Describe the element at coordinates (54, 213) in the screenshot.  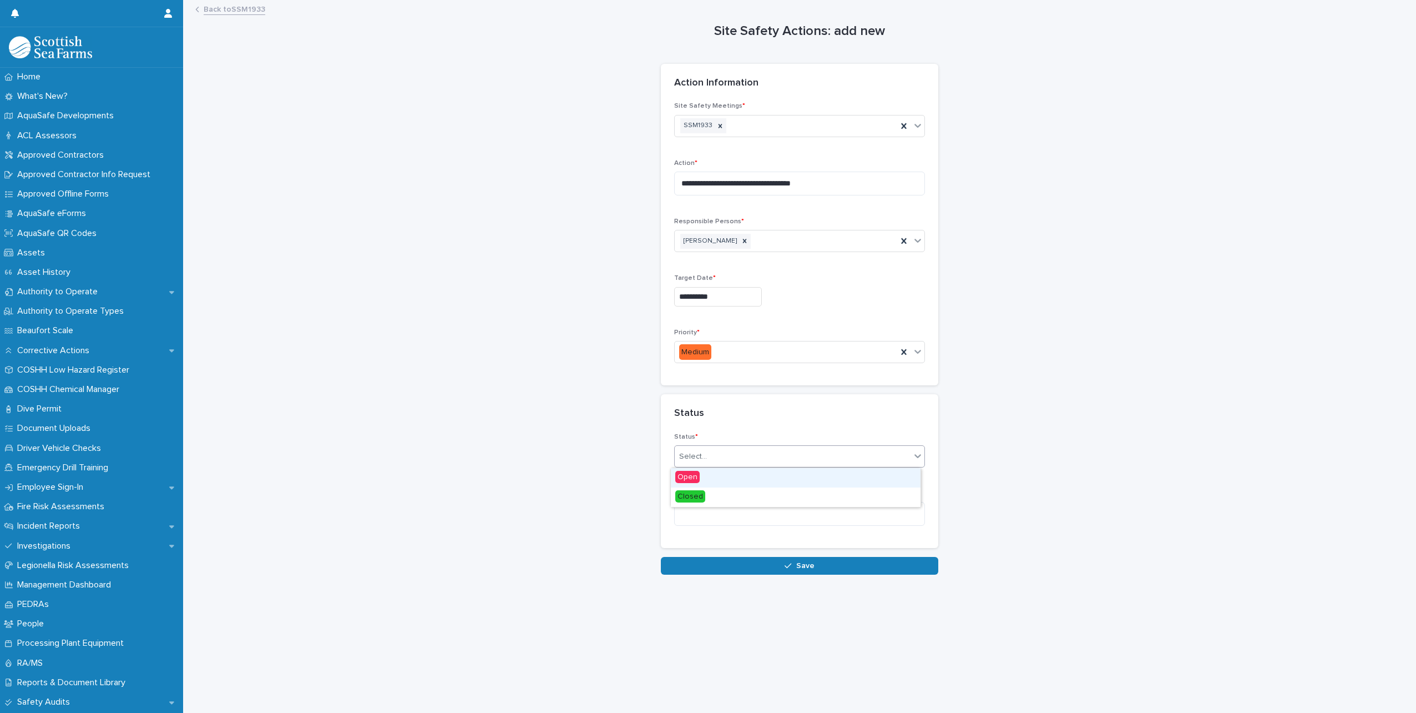
I see `p: AquaSafe eForms` at that location.